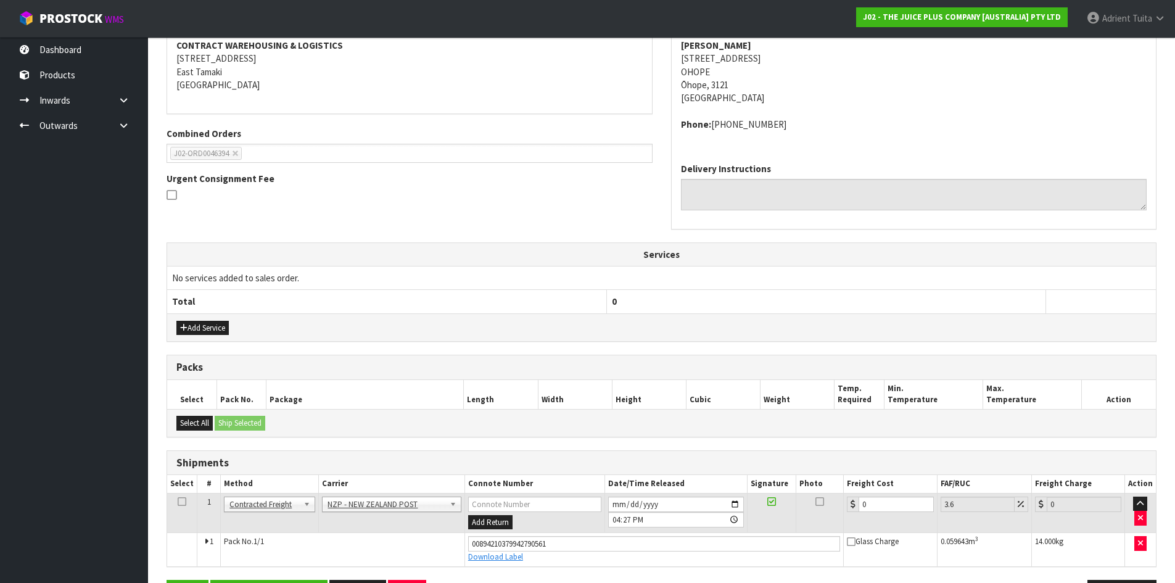  I want to click on span: ProStock, so click(71, 19).